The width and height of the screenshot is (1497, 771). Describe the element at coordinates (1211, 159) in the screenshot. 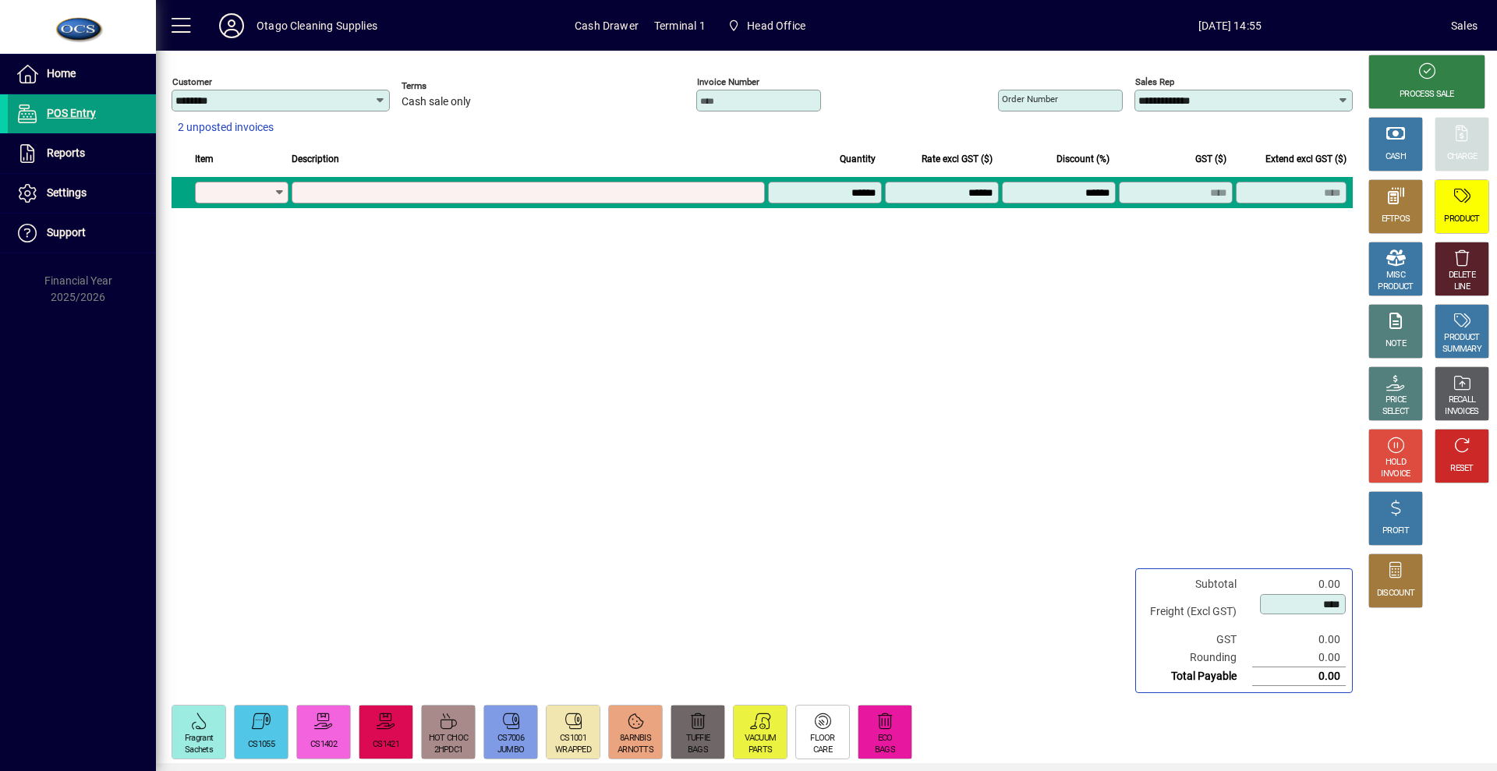

I see `span: GST ($)` at that location.